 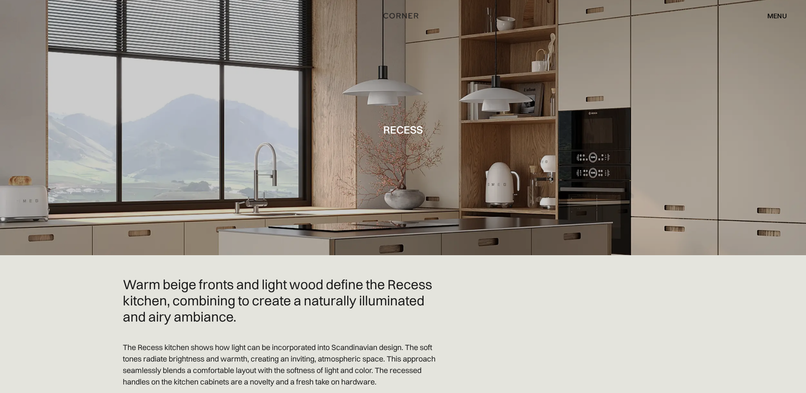 I want to click on a: home, so click(x=403, y=16).